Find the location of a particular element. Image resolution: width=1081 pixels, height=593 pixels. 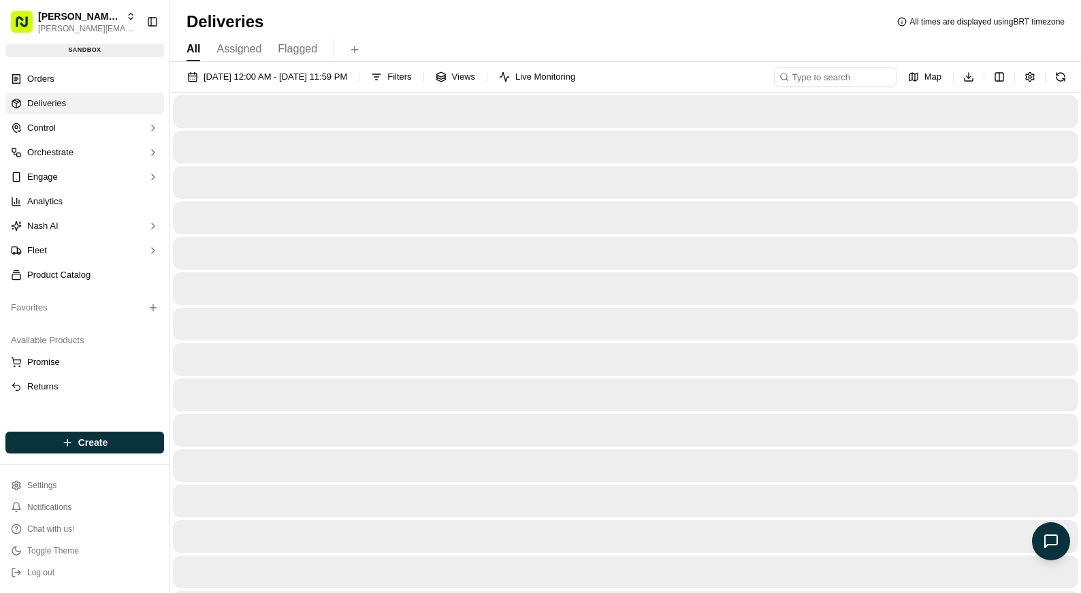

span: Live Monitoring is located at coordinates (546, 77).